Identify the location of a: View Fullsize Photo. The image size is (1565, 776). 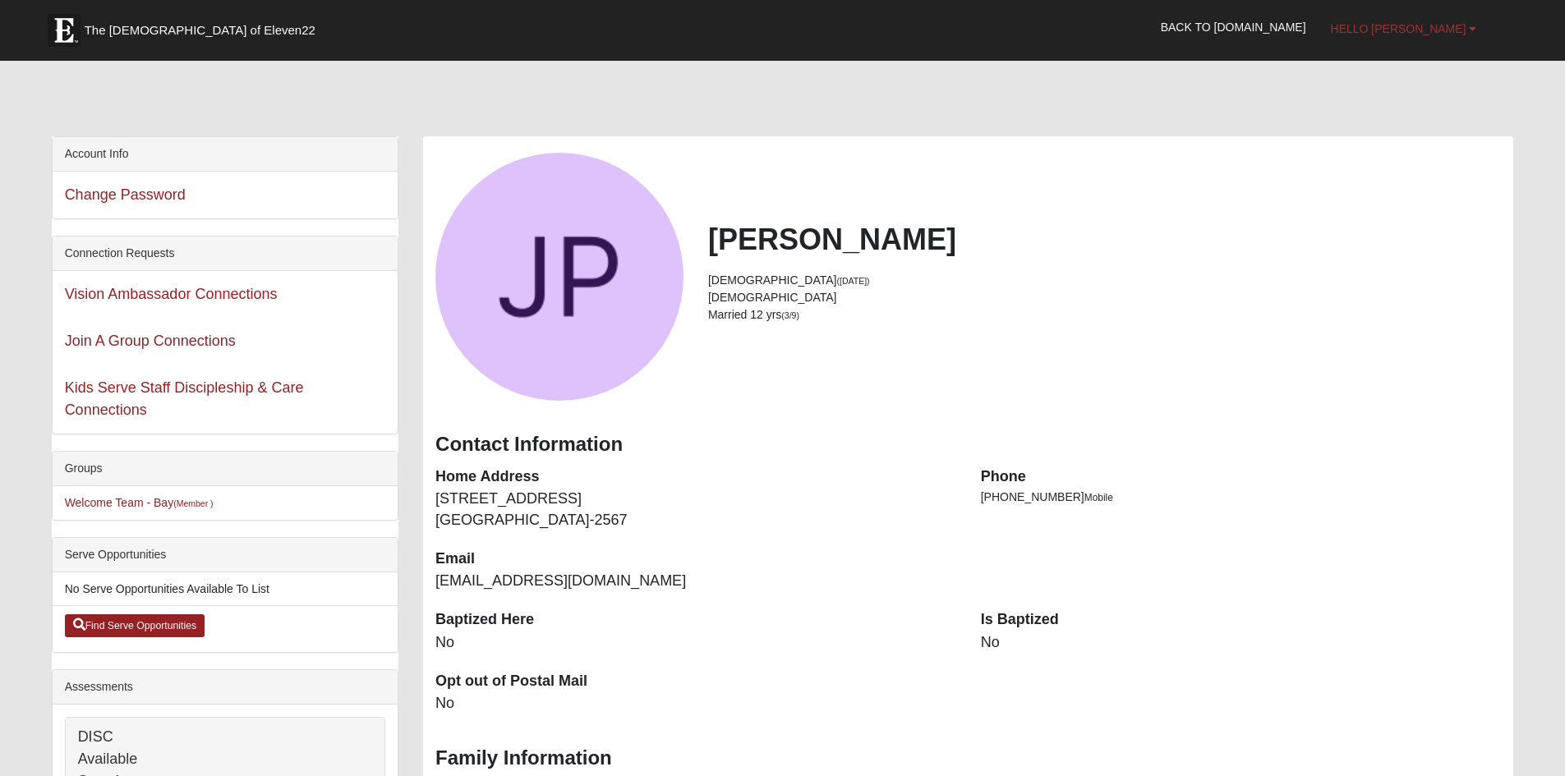
(559, 277).